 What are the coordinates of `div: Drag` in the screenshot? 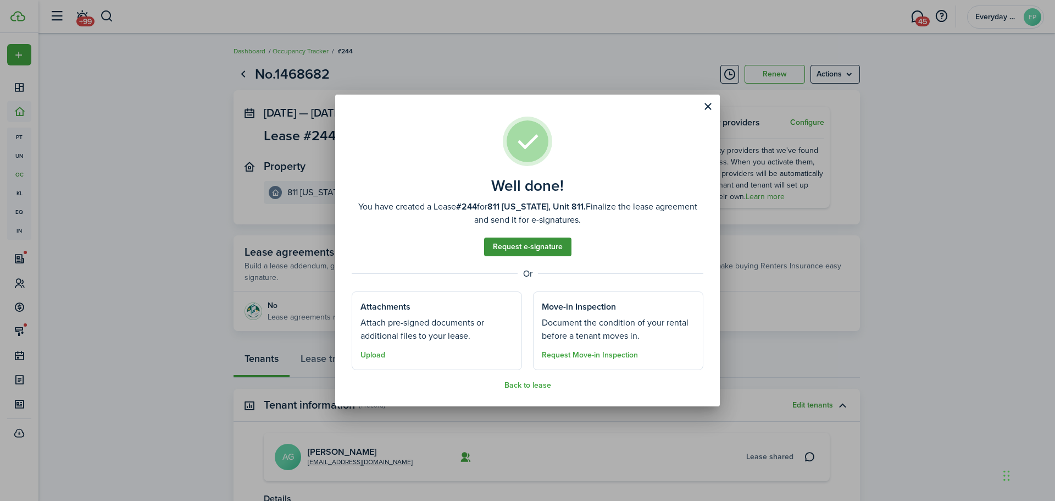 It's located at (1007, 475).